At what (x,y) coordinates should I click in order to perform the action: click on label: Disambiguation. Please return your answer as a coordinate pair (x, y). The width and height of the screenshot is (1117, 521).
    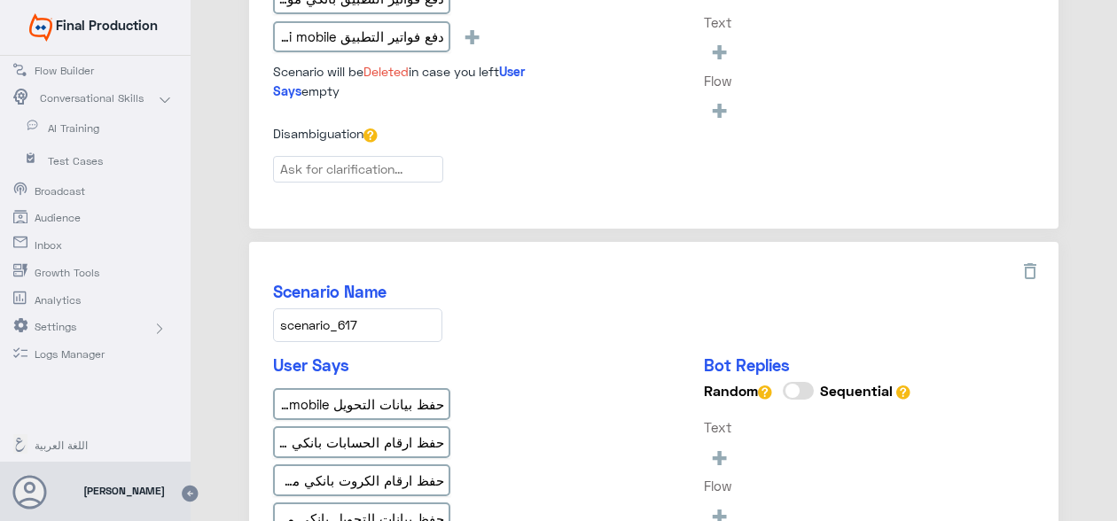
    Looking at the image, I should click on (325, 133).